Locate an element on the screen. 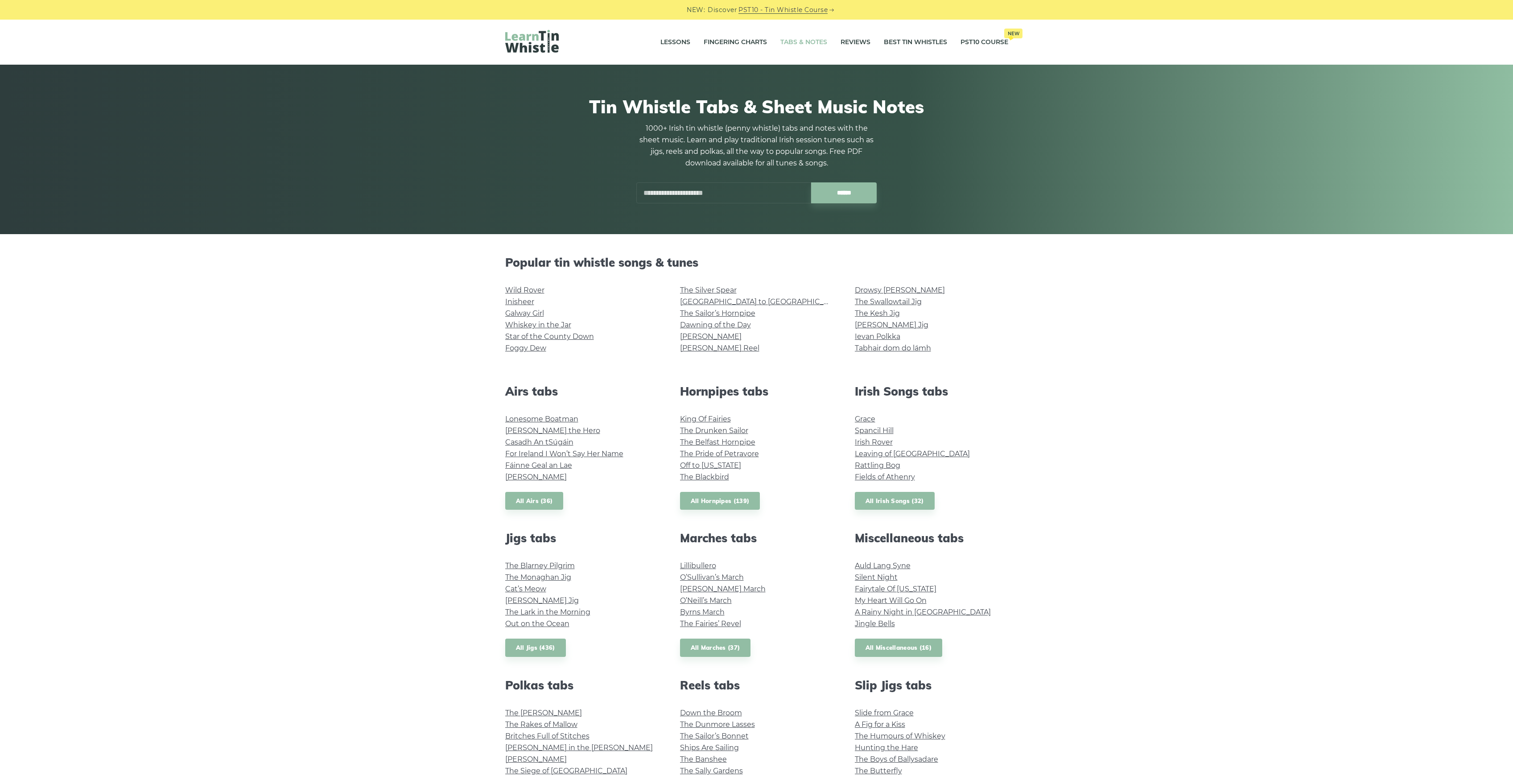 The image size is (1513, 784). a: The Banshee is located at coordinates (703, 759).